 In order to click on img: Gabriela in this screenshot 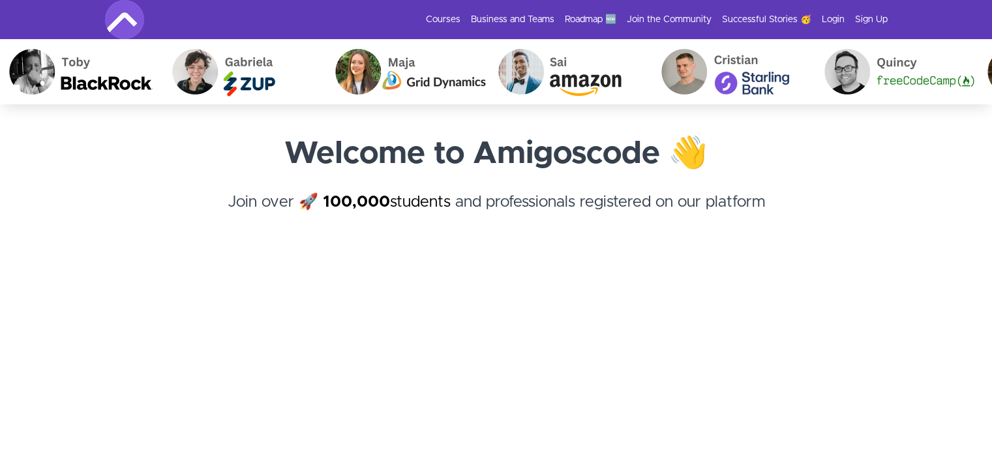, I will do `click(245, 72)`.